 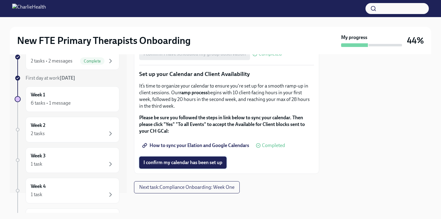 I want to click on h6: Week 4, so click(x=38, y=186).